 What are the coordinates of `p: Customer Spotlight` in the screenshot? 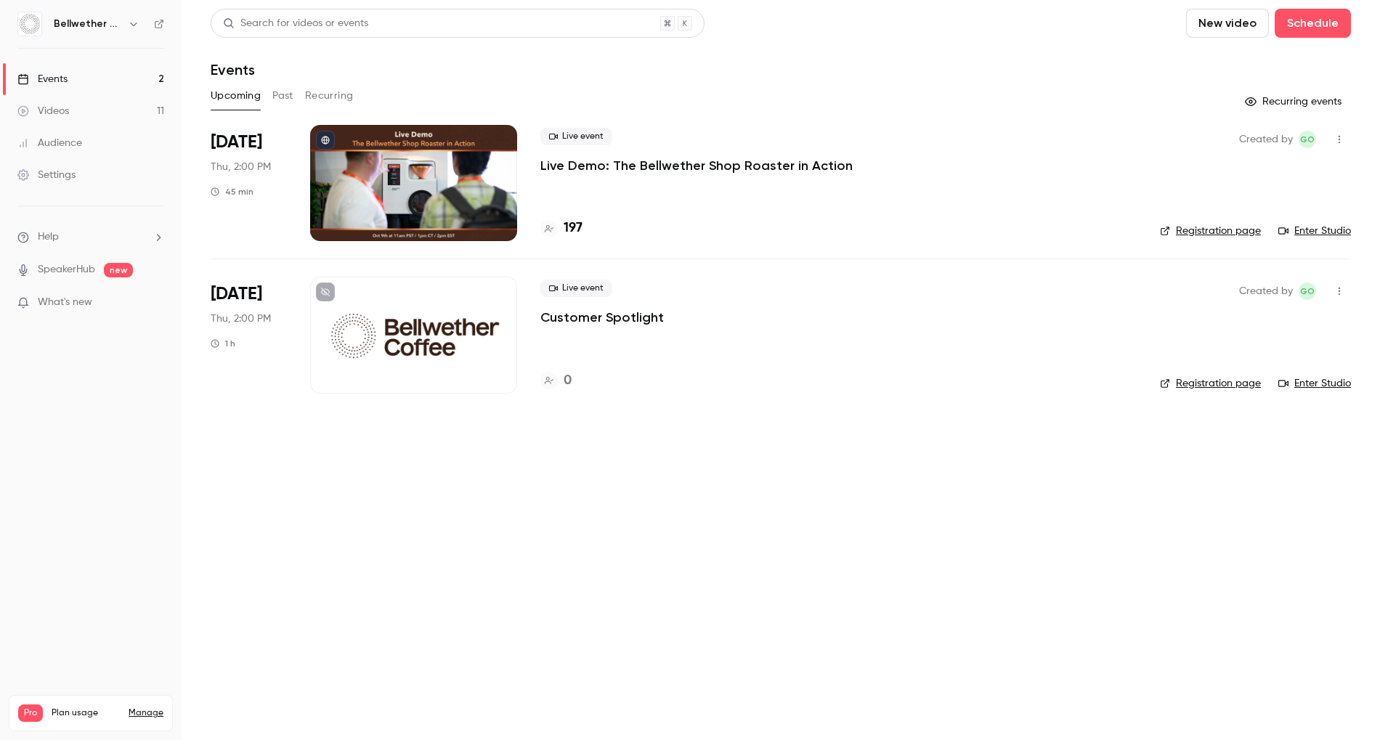 It's located at (602, 317).